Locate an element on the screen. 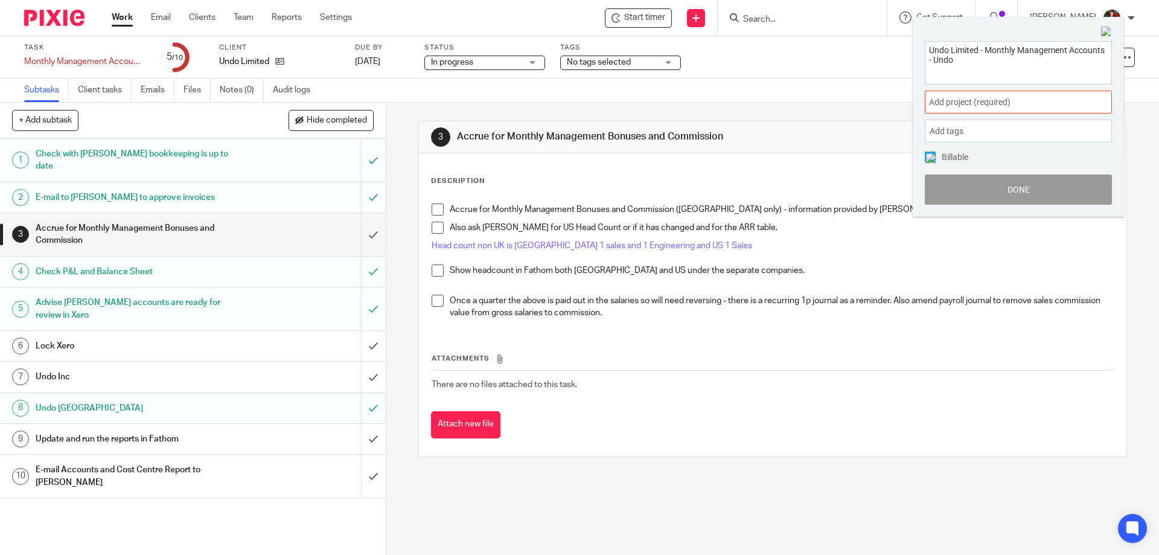 The image size is (1159, 555). label: Task is located at coordinates (85, 48).